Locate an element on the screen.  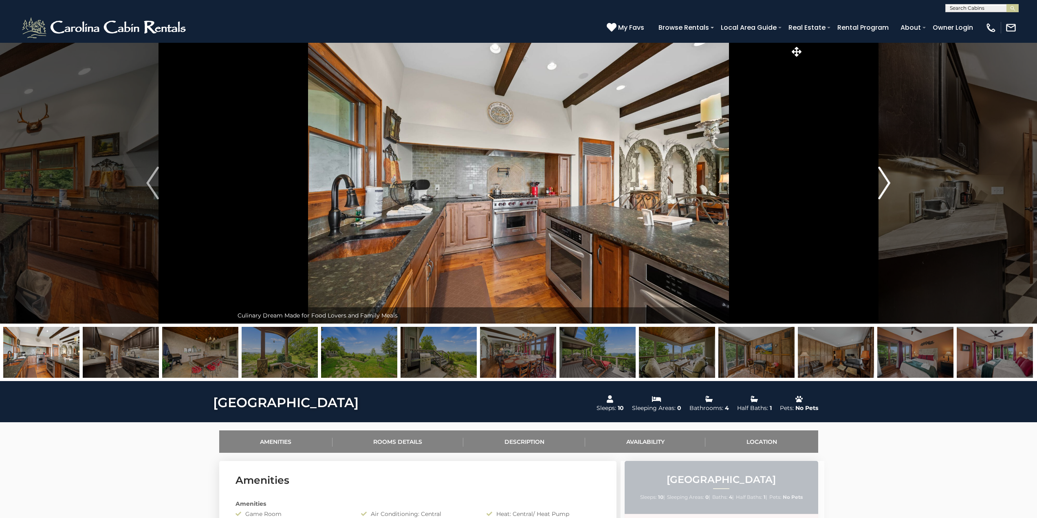
a: Owner Login is located at coordinates (953, 27).